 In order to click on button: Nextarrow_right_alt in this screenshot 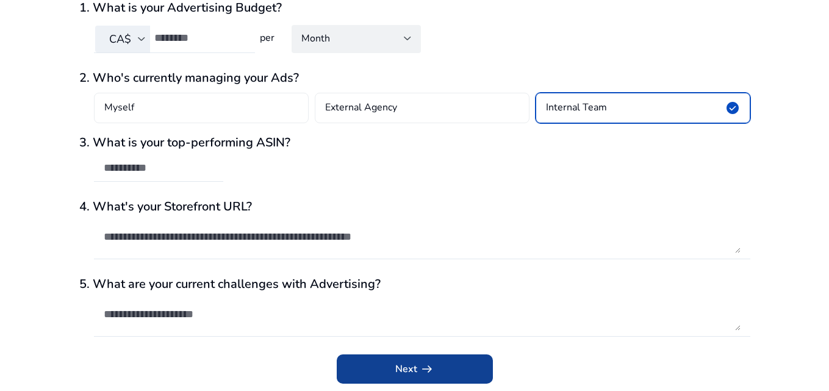, I will do `click(415, 369)`.